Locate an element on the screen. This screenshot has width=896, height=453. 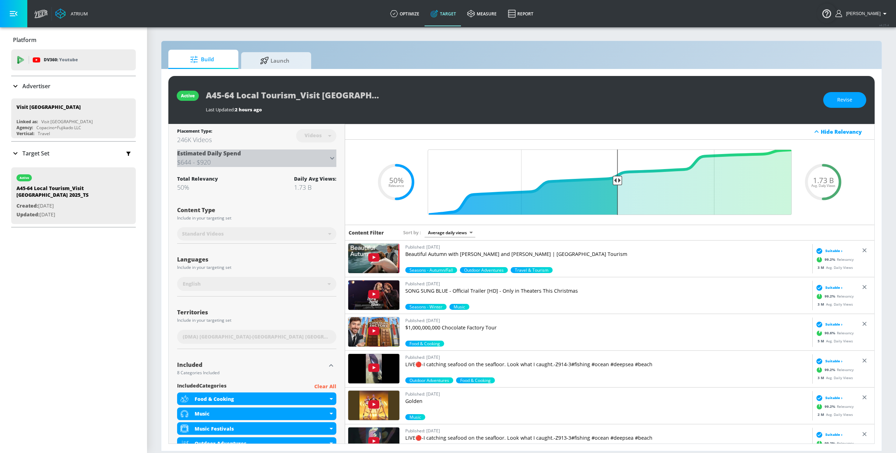
div: Languages is located at coordinates (256, 259).